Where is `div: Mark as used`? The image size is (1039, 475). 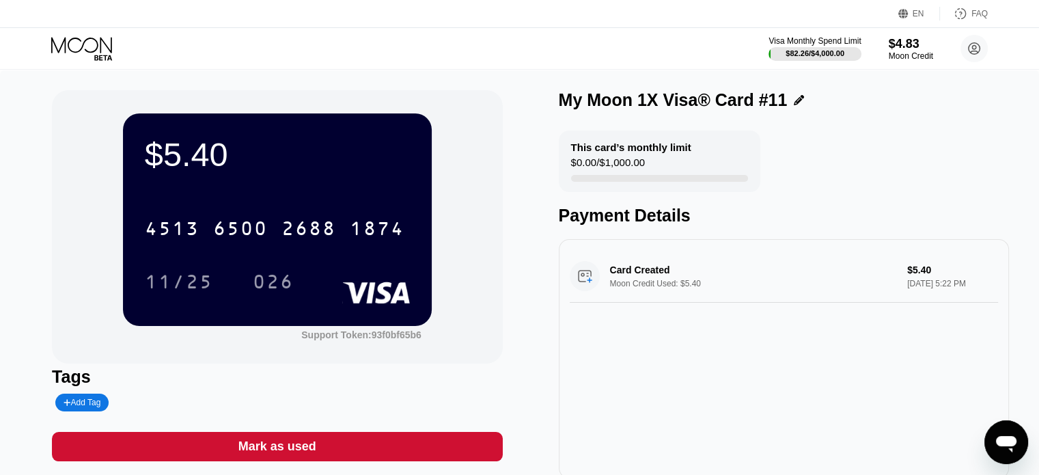 div: Mark as used is located at coordinates (277, 446).